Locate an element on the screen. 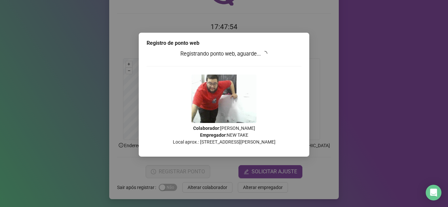  div: Open Intercom Messenger is located at coordinates (433, 193).